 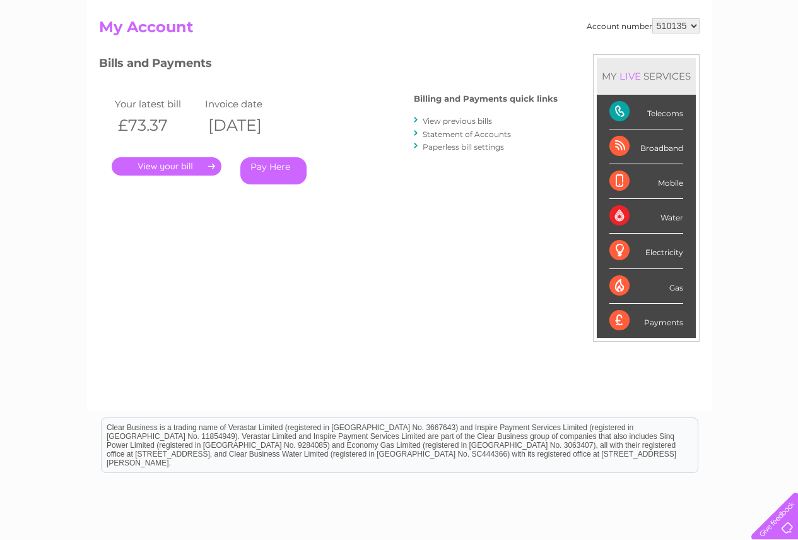 What do you see at coordinates (467, 134) in the screenshot?
I see `a: Statement of Accounts` at bounding box center [467, 134].